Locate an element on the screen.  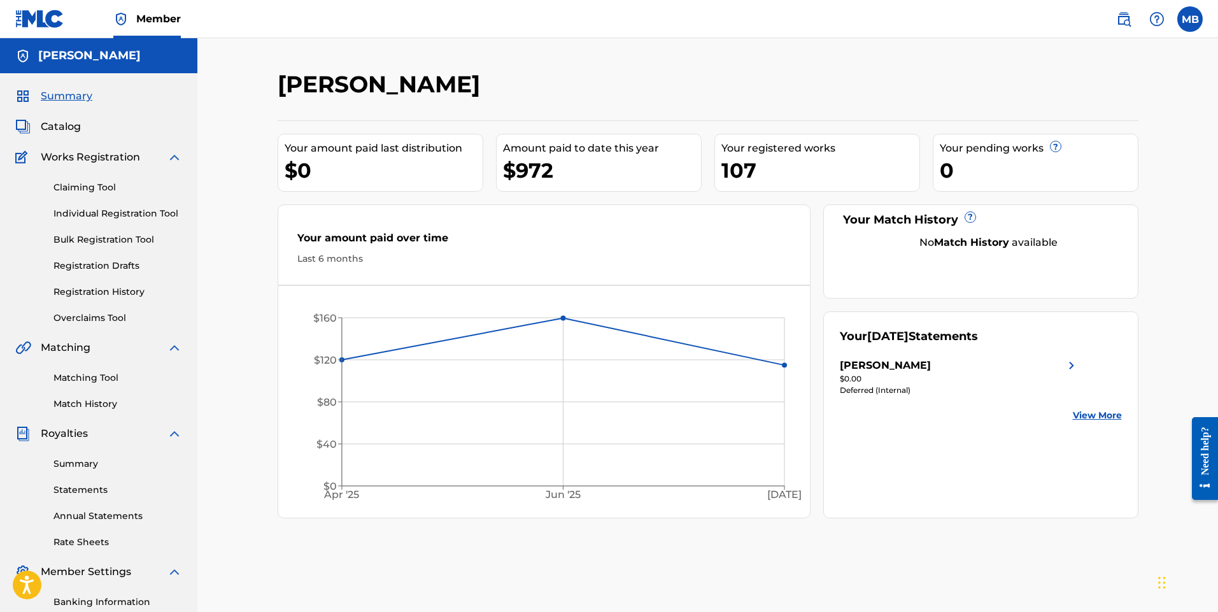
a: SummarySummary is located at coordinates (53, 96).